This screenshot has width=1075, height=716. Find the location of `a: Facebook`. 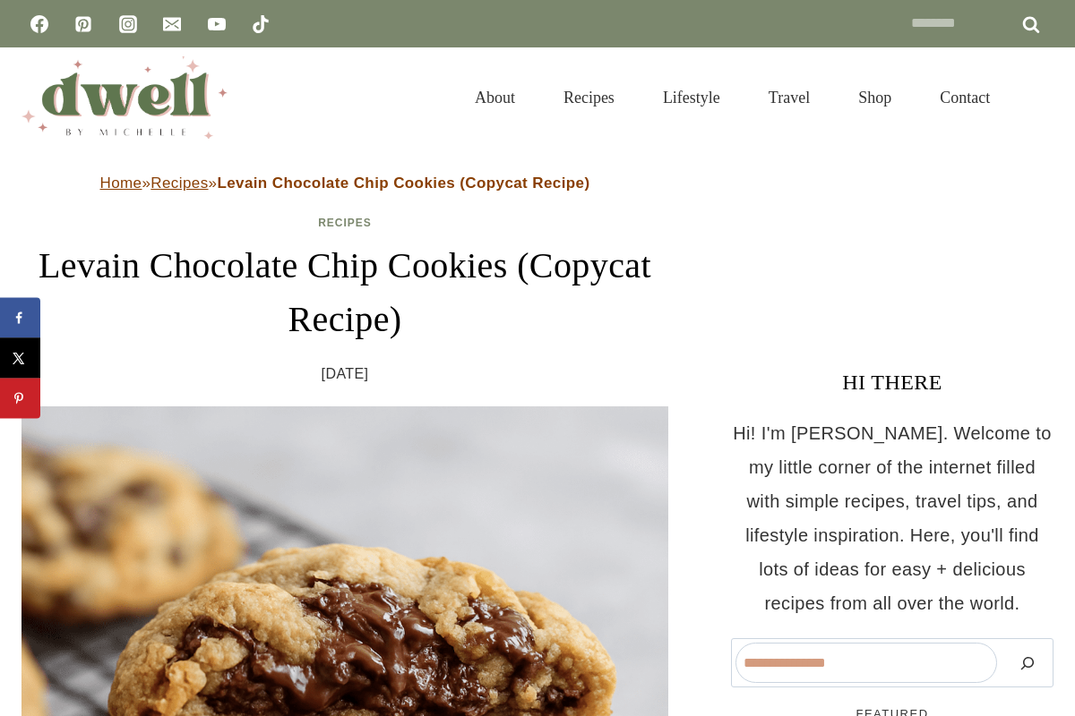

a: Facebook is located at coordinates (39, 24).